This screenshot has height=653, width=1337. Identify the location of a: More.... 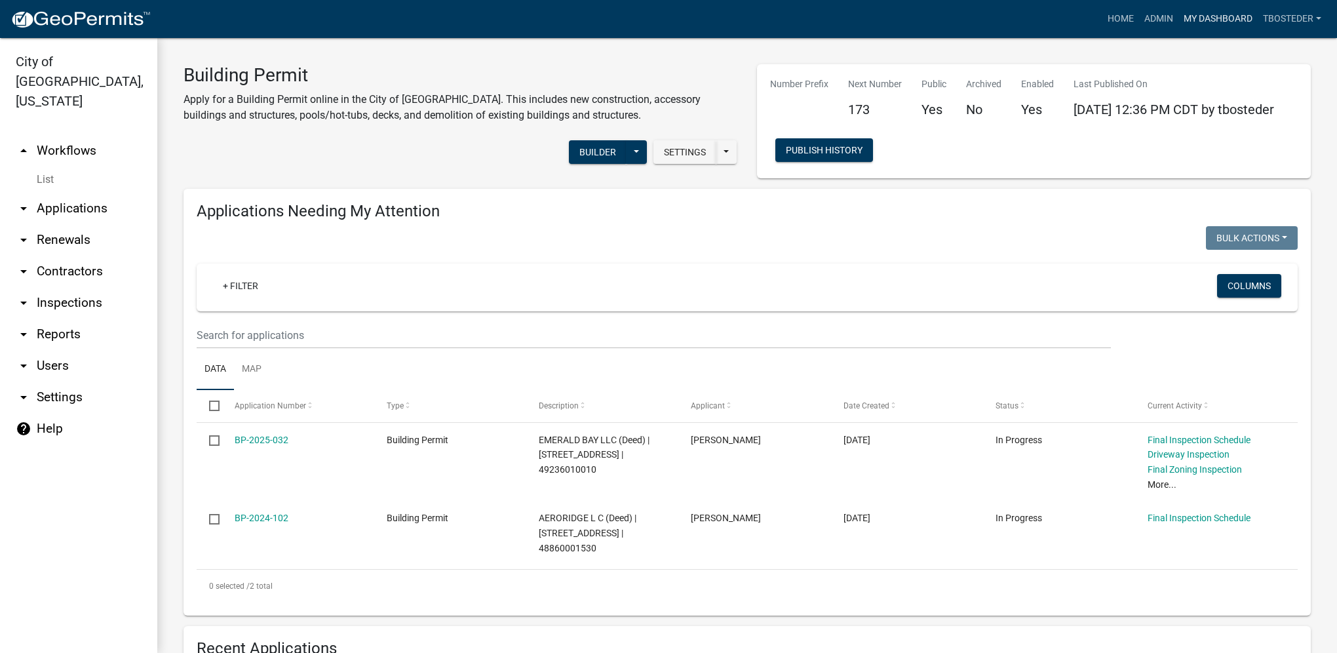
(1162, 484).